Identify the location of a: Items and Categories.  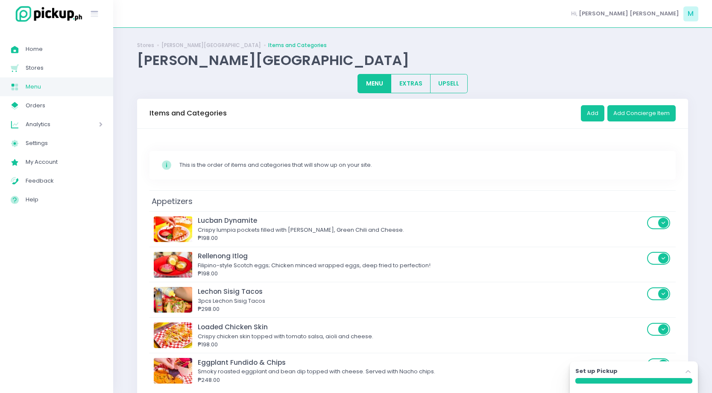
(297, 45).